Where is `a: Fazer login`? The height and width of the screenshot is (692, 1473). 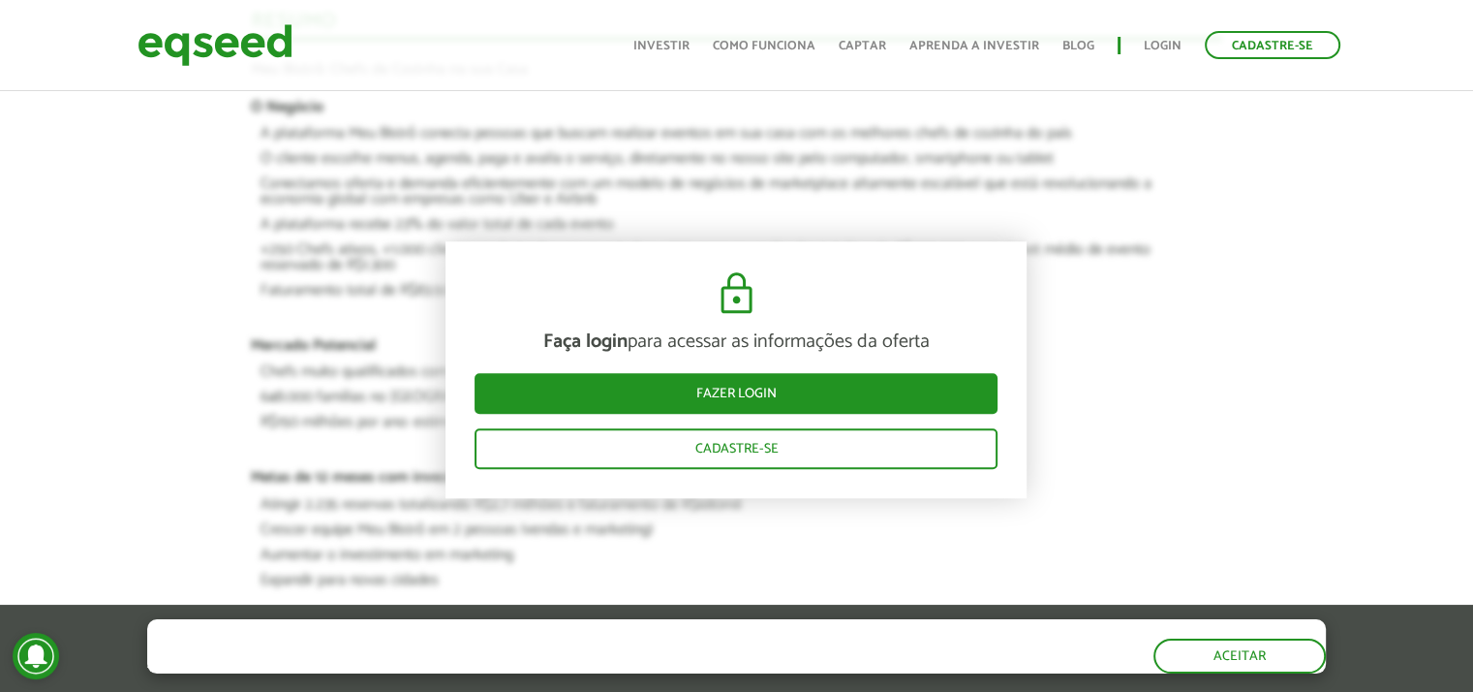 a: Fazer login is located at coordinates (736, 394).